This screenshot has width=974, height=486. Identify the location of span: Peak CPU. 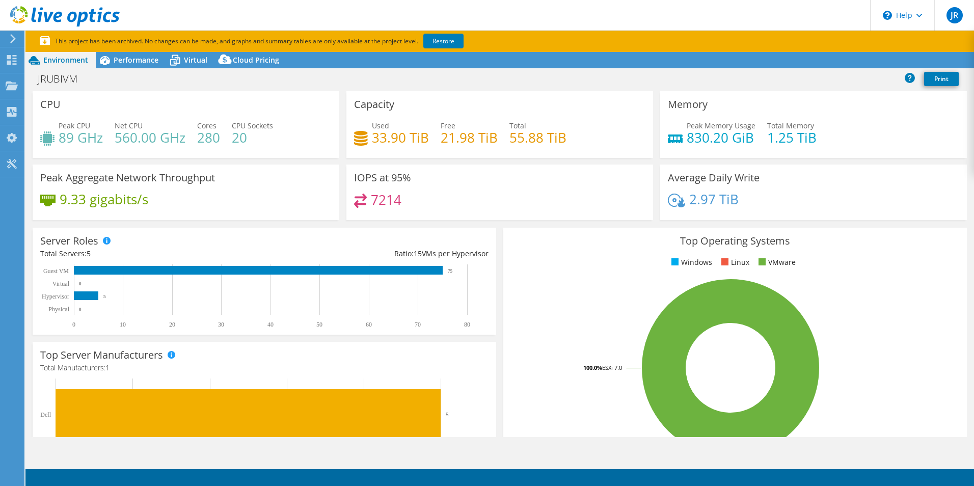
(74, 125).